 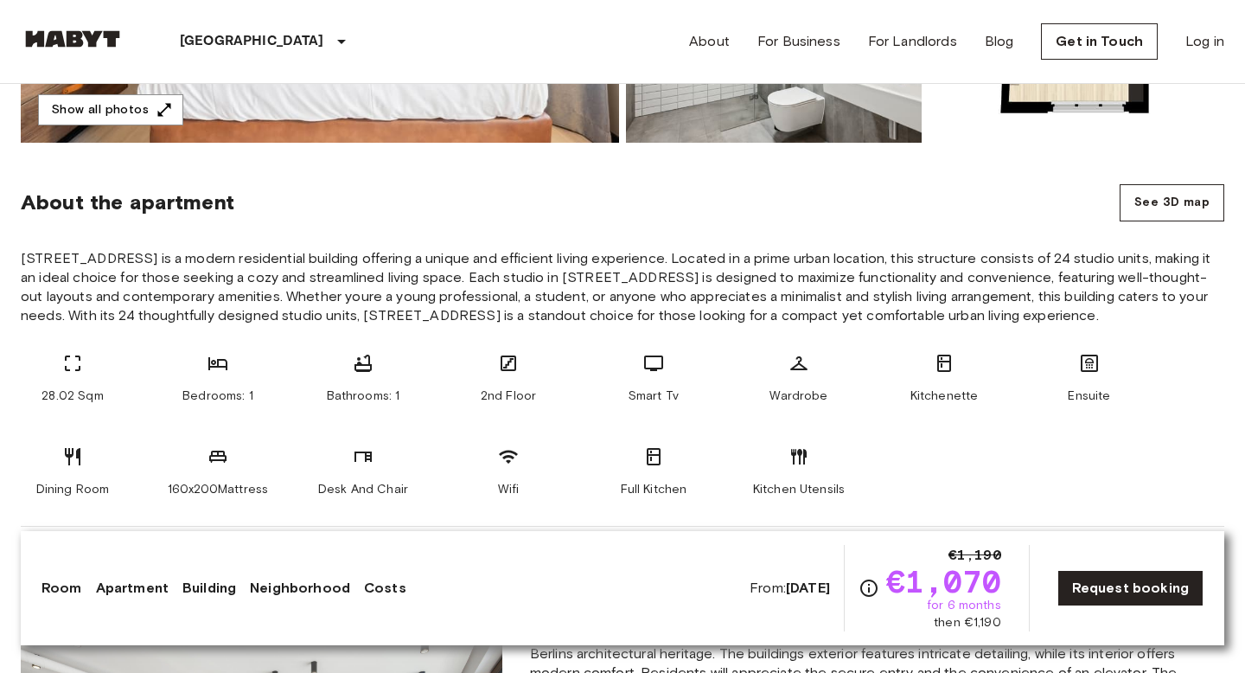 What do you see at coordinates (509, 490) in the screenshot?
I see `span: Wifi` at bounding box center [509, 490].